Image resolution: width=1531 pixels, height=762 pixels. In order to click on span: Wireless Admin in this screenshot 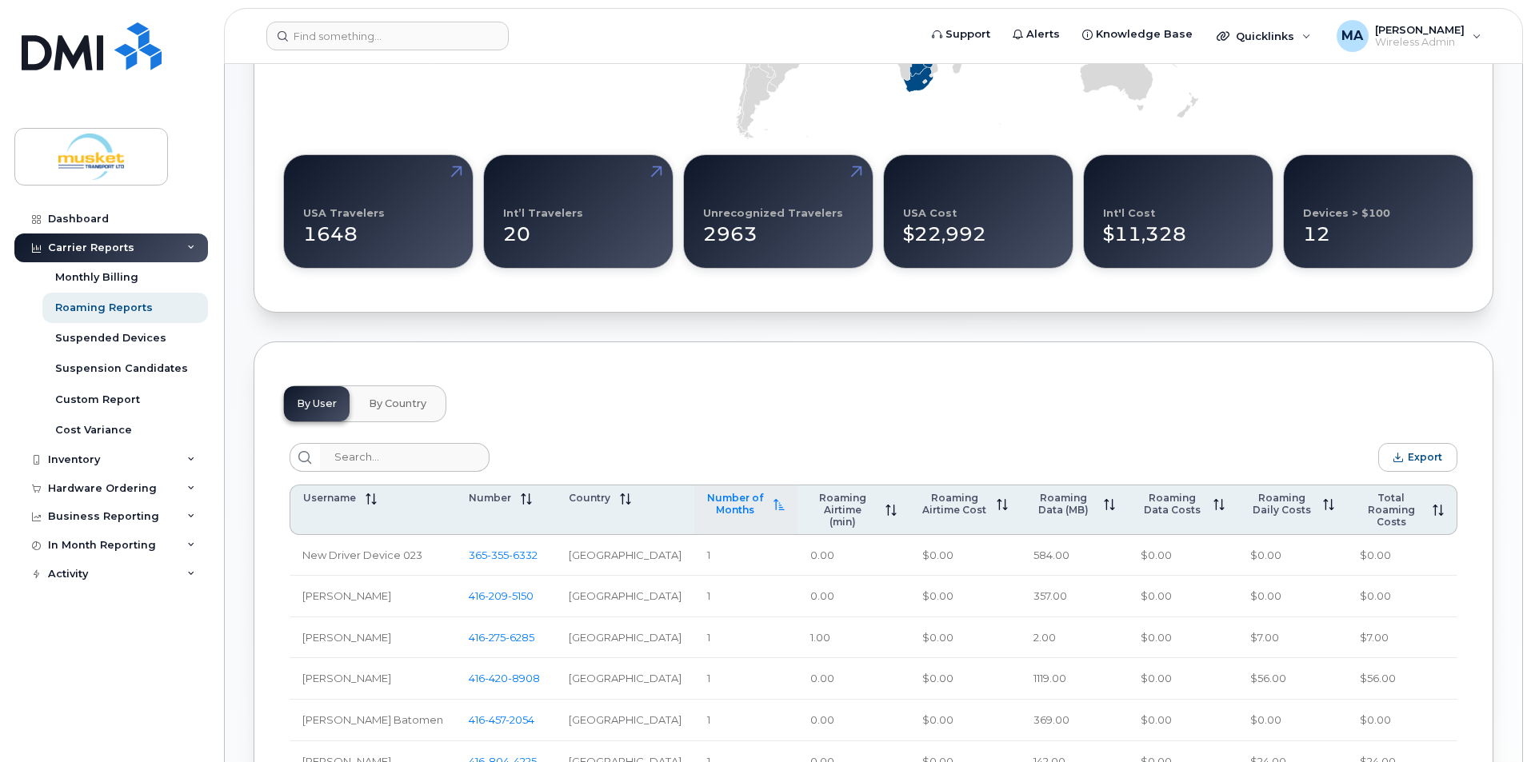, I will do `click(1419, 42)`.